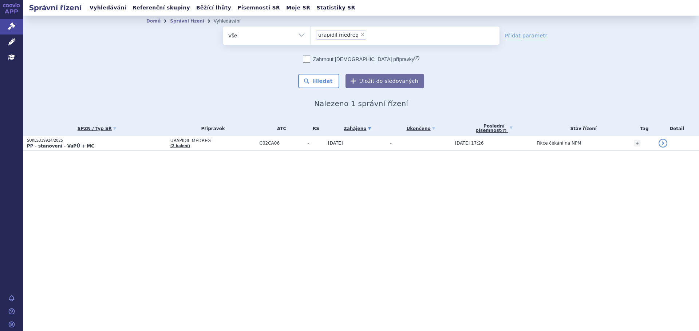  I want to click on a: Domů, so click(153, 21).